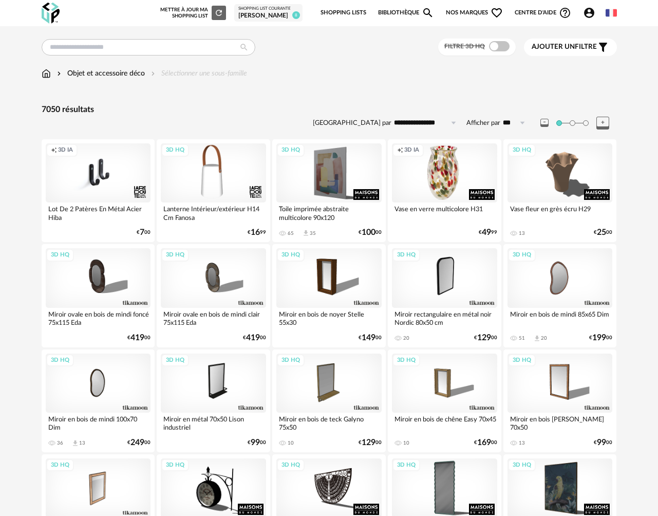 The width and height of the screenshot is (658, 516). What do you see at coordinates (487, 232) in the screenshot?
I see `span: 49` at bounding box center [487, 232].